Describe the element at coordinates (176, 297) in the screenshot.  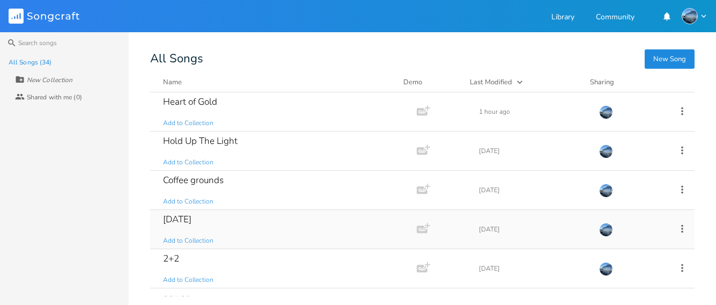
I see `div: power` at that location.